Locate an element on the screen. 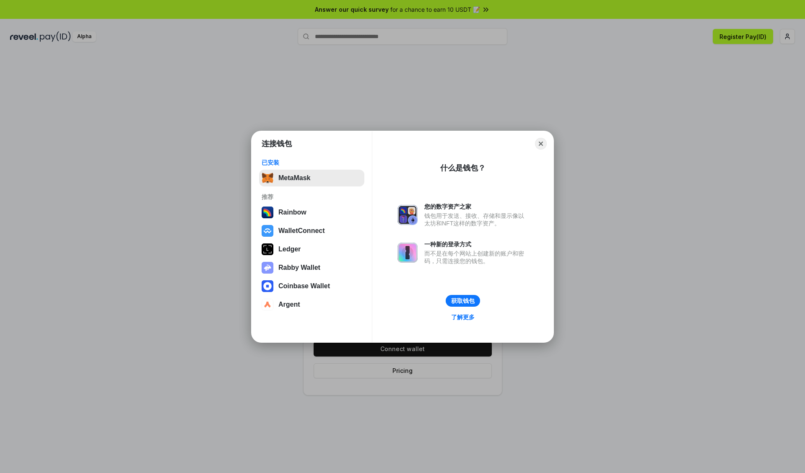 Image resolution: width=805 pixels, height=473 pixels. div: Argent is located at coordinates (289, 305).